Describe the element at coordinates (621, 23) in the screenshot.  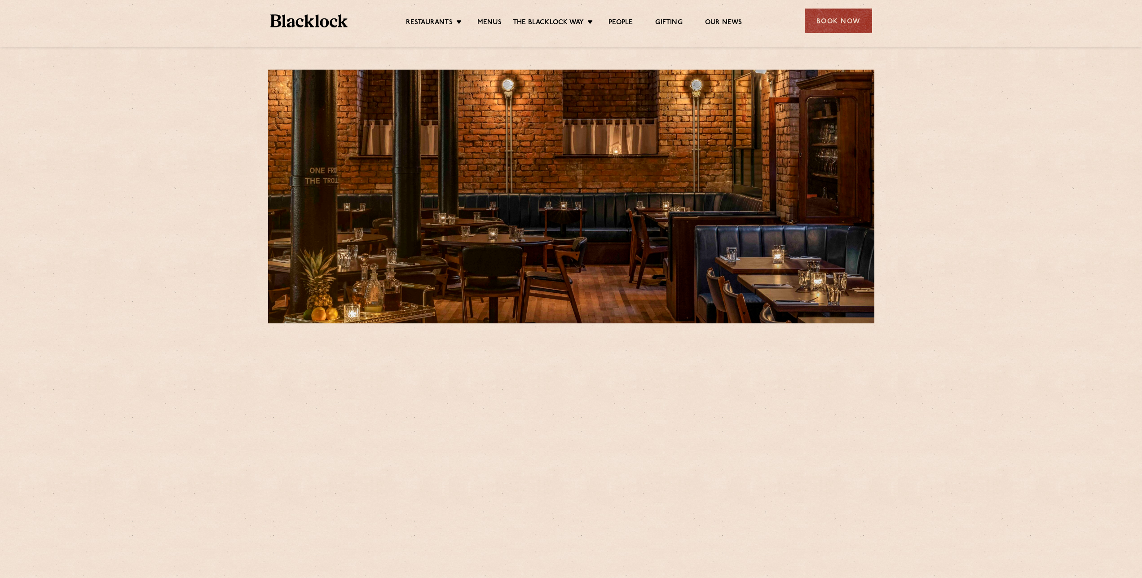
I see `a: People` at that location.